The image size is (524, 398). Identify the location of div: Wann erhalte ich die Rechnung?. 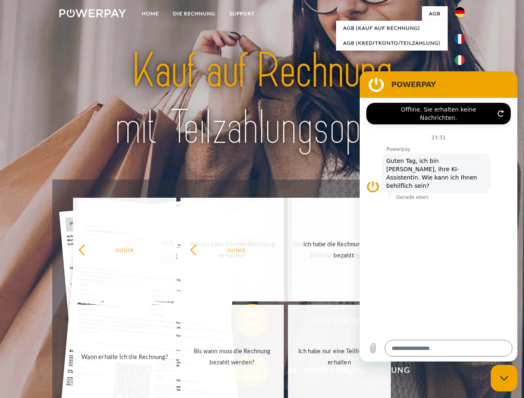
(124, 356).